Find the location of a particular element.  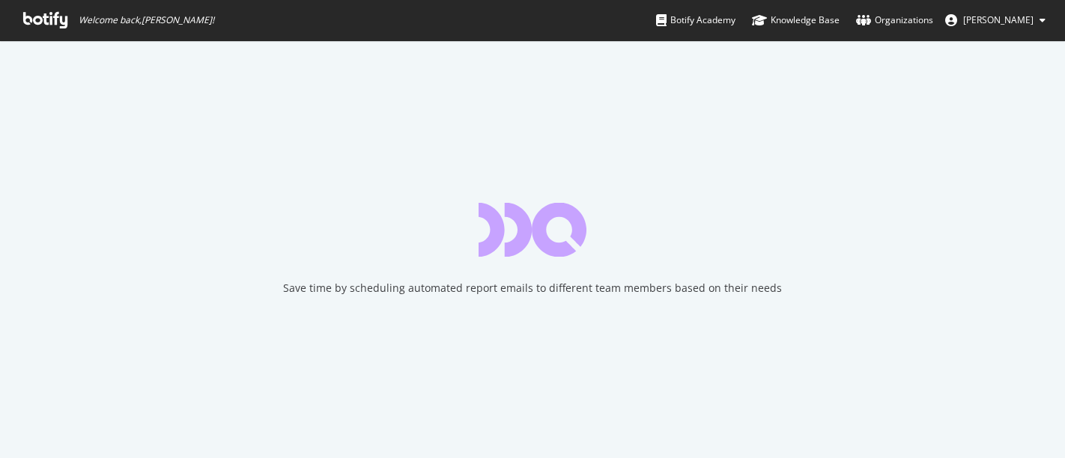

div: Save time by scheduling automated report emails to different team members based on their needs is located at coordinates (533, 288).